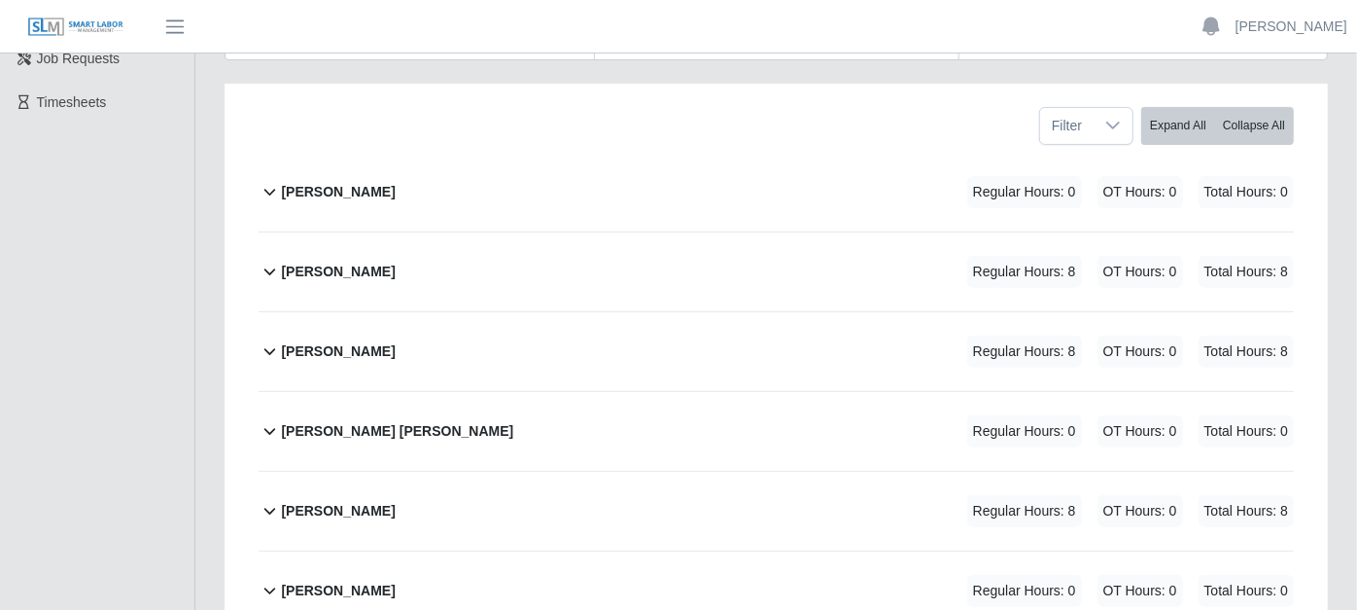 Image resolution: width=1357 pixels, height=610 pixels. I want to click on span: Filter, so click(1067, 125).